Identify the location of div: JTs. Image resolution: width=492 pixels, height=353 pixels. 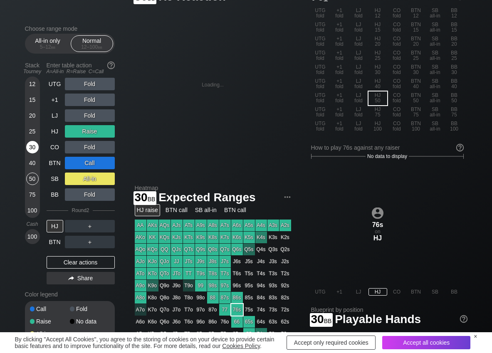
(189, 261).